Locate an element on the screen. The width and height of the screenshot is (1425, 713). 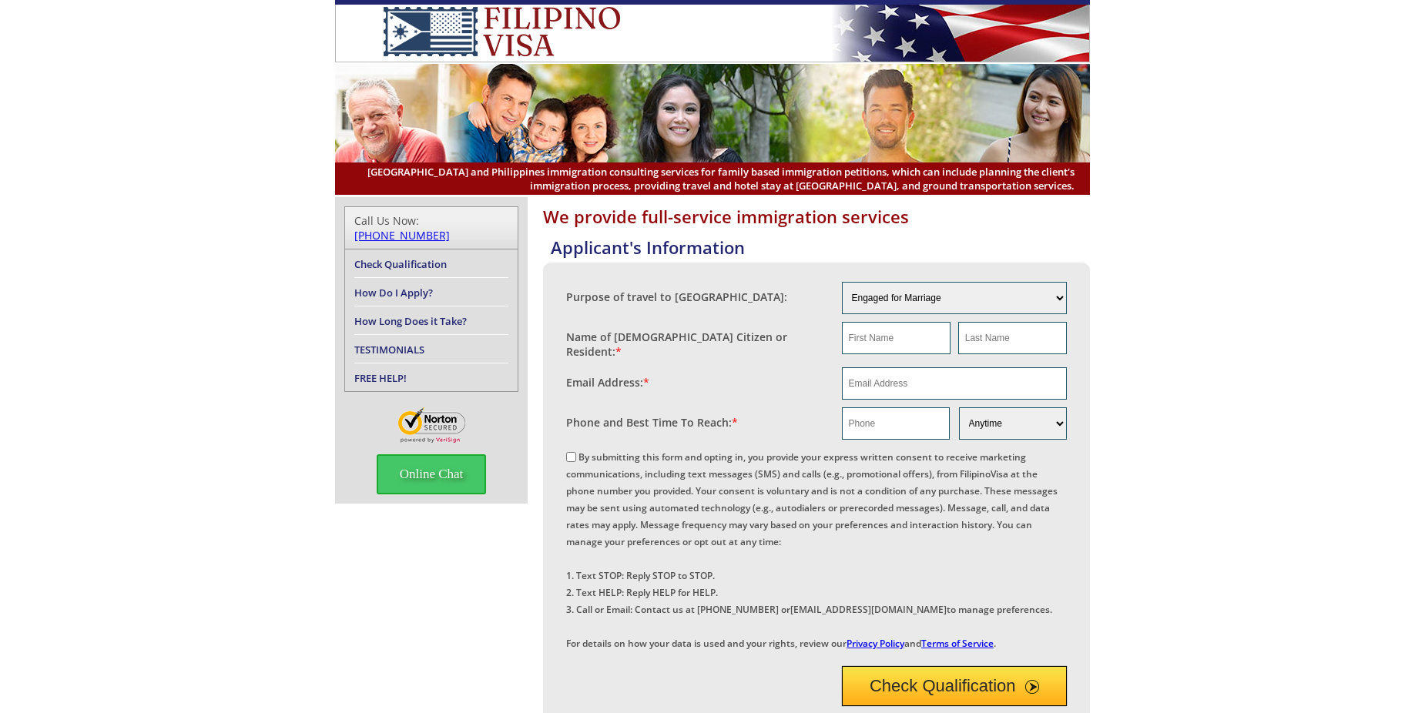
h1: We provide full-service immigration services is located at coordinates (816, 216).